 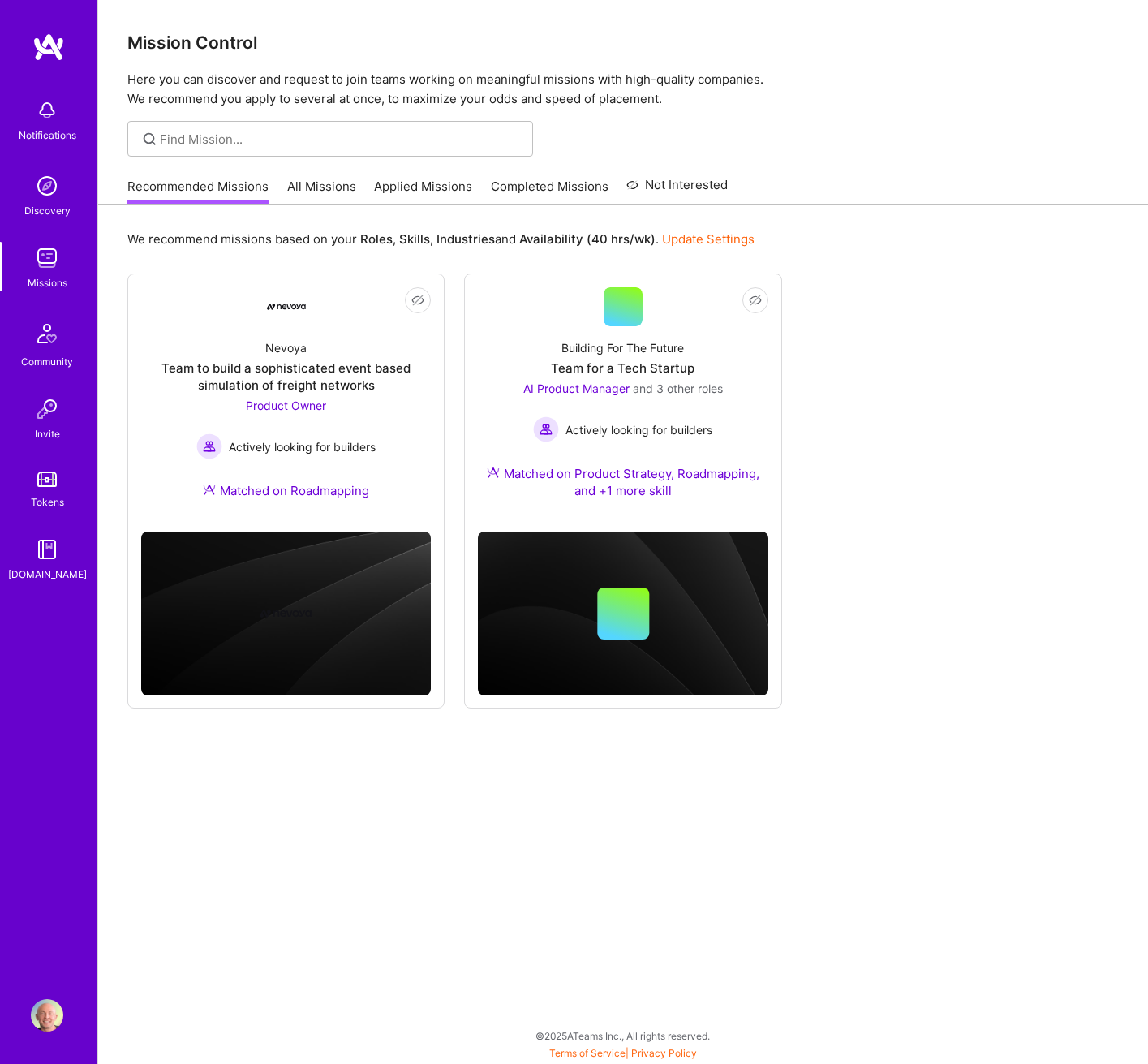 I want to click on a: User Avatar, so click(x=47, y=1016).